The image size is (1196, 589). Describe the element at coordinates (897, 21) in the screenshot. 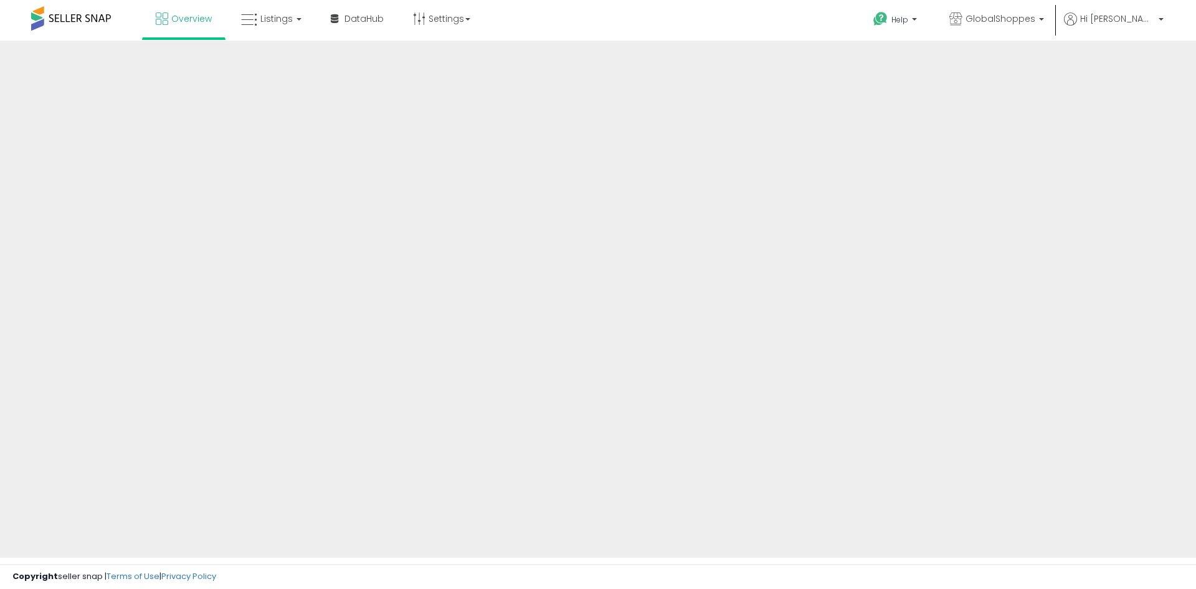

I see `a: Help` at that location.